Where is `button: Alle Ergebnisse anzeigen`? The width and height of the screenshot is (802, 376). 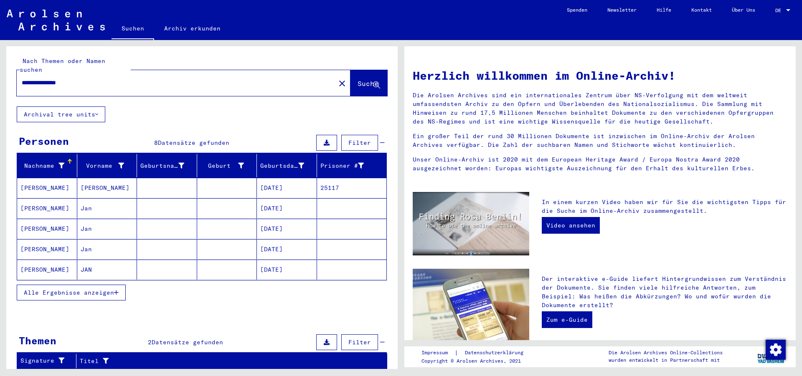 button: Alle Ergebnisse anzeigen is located at coordinates (71, 293).